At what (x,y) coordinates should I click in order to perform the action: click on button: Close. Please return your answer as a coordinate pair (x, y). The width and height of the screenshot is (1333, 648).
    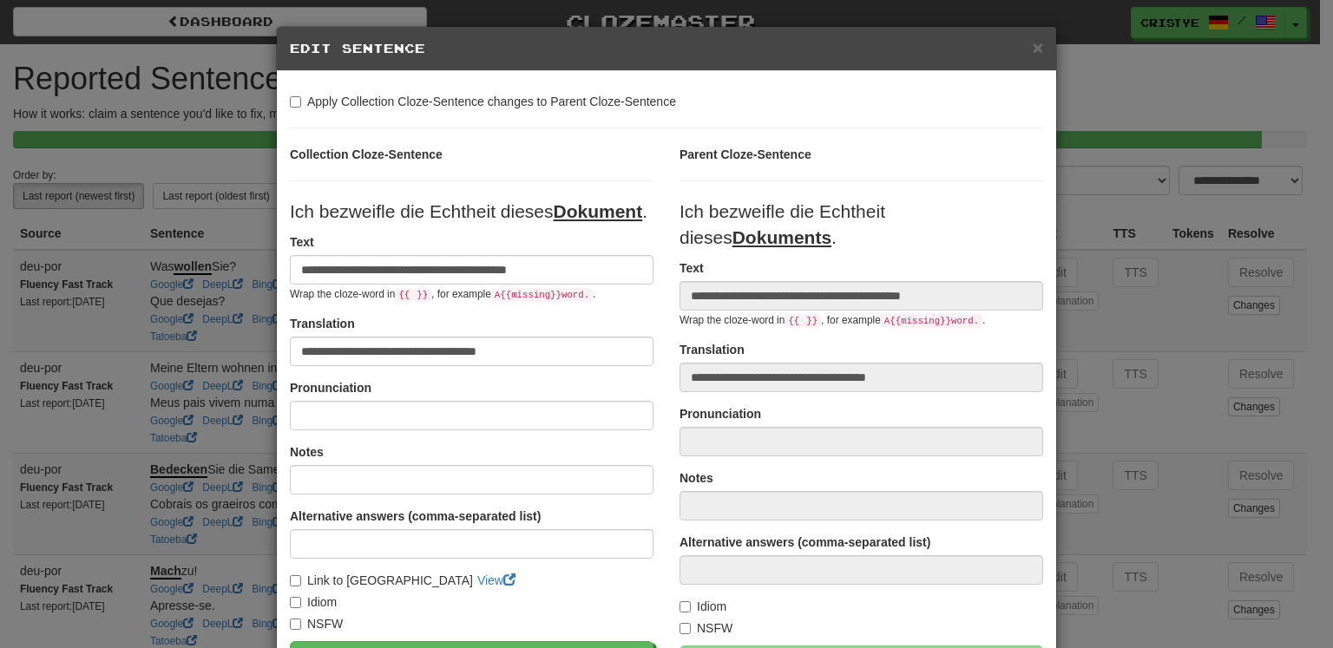
    Looking at the image, I should click on (1038, 47).